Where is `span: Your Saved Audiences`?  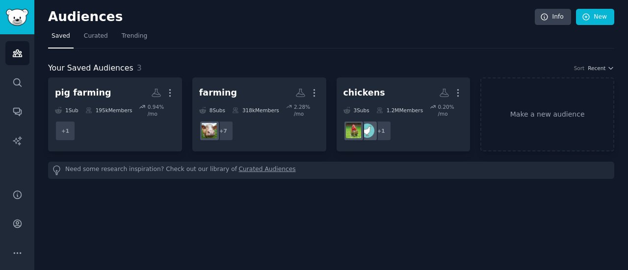
span: Your Saved Audiences is located at coordinates (91, 68).